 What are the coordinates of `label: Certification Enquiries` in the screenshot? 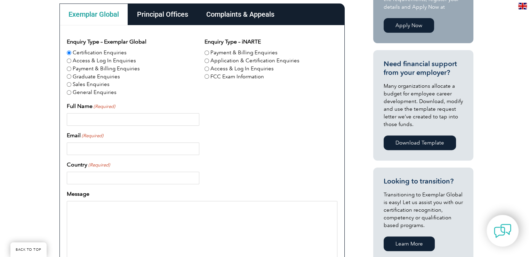 It's located at (99, 53).